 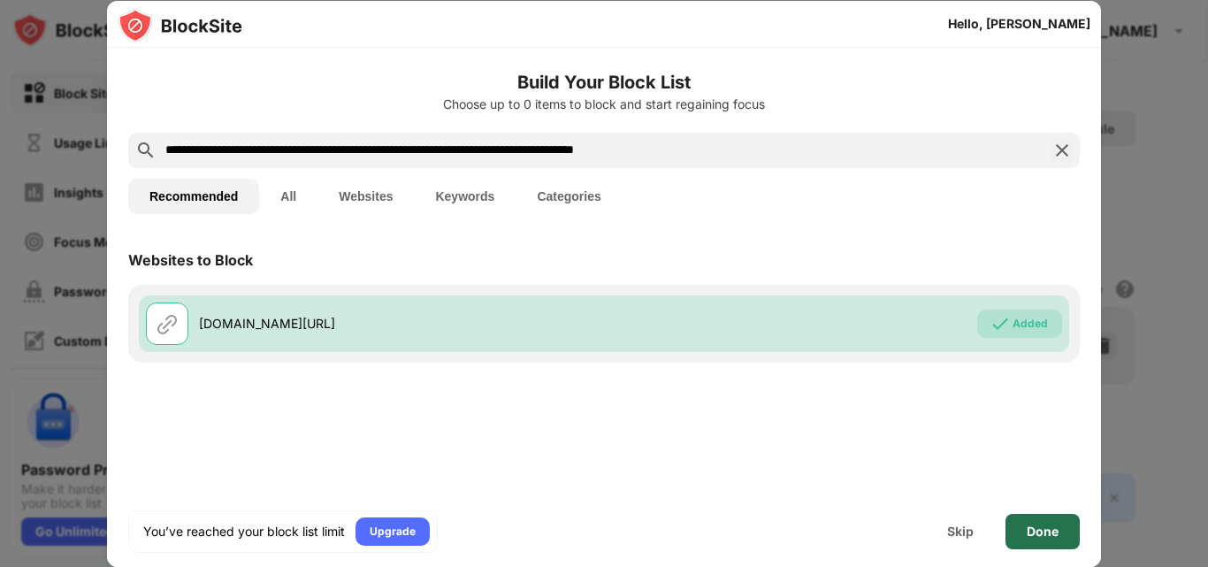 What do you see at coordinates (604, 104) in the screenshot?
I see `div: Choose up to 0 items to block and start regaining focus` at bounding box center [604, 104].